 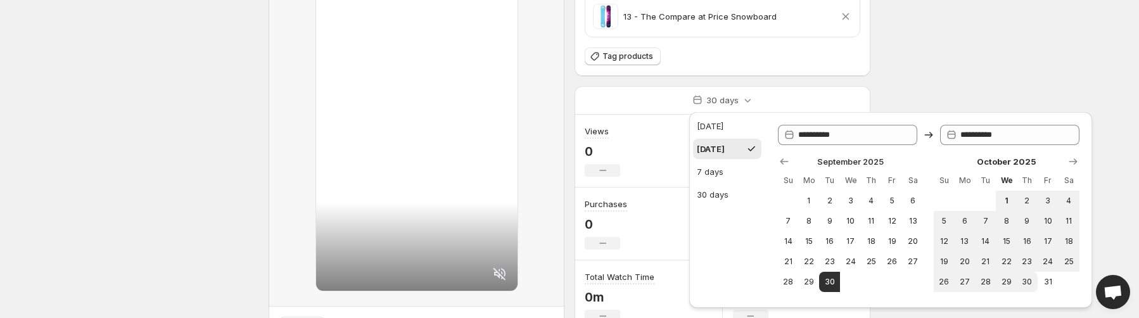 I want to click on span: 25, so click(x=871, y=262).